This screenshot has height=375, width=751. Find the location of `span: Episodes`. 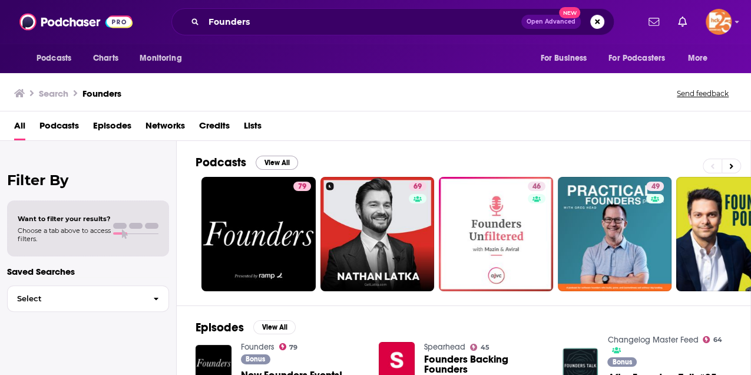

span: Episodes is located at coordinates (112, 128).